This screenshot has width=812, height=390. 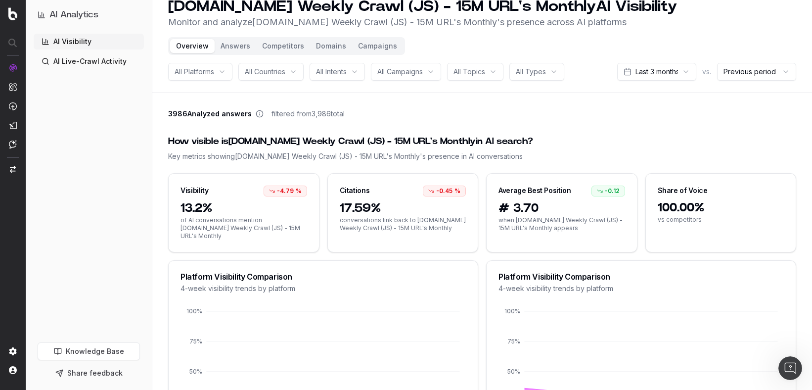 What do you see at coordinates (13, 106) in the screenshot?
I see `img: Activation` at bounding box center [13, 106].